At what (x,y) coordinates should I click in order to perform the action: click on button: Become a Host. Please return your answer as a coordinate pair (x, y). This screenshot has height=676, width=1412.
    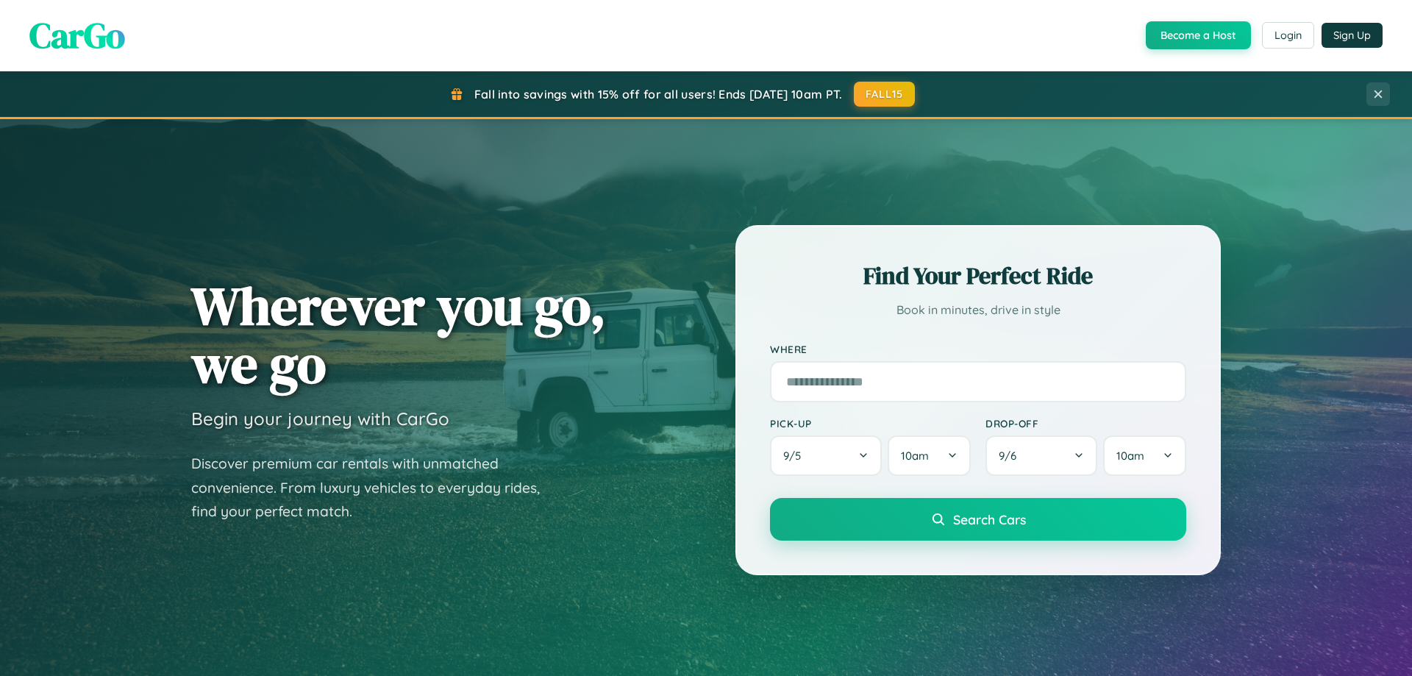
    Looking at the image, I should click on (1198, 35).